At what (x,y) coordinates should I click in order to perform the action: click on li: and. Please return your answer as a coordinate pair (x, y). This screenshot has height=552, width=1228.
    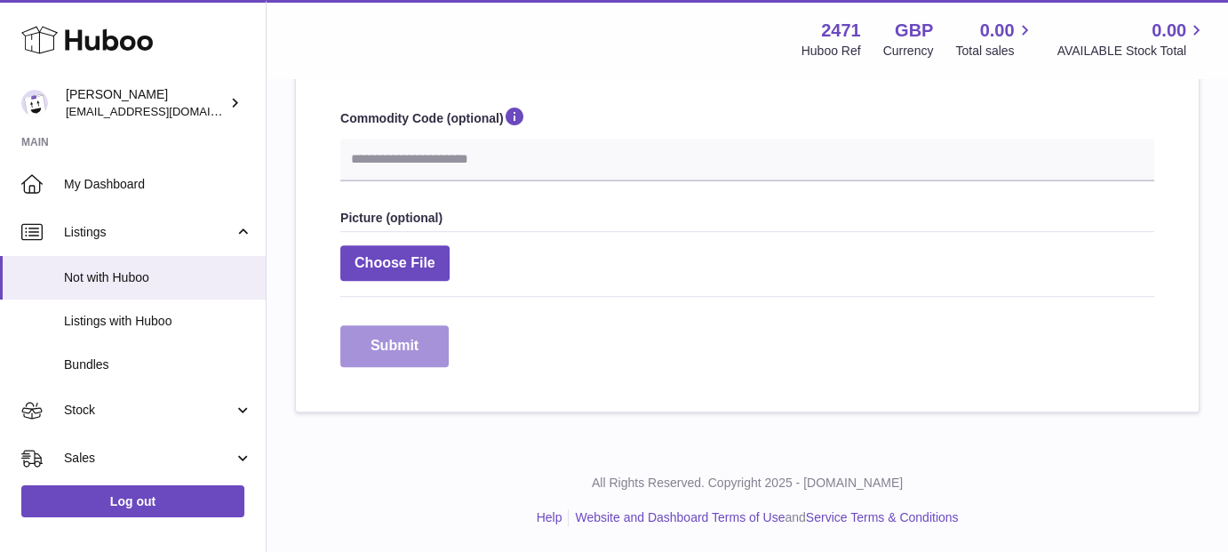
    Looking at the image, I should click on (763, 517).